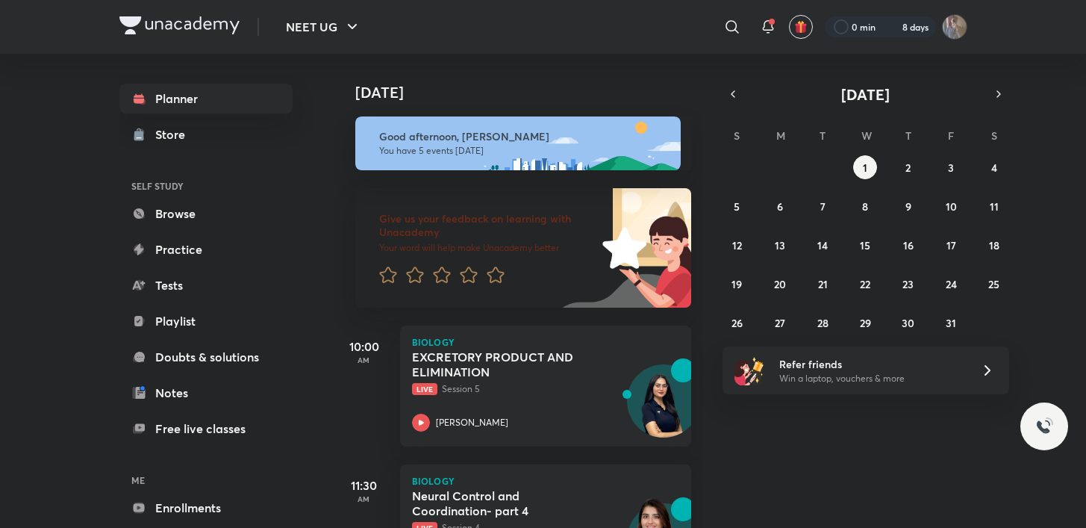  What do you see at coordinates (951, 284) in the screenshot?
I see `button: October 24, 2025` at bounding box center [951, 284].